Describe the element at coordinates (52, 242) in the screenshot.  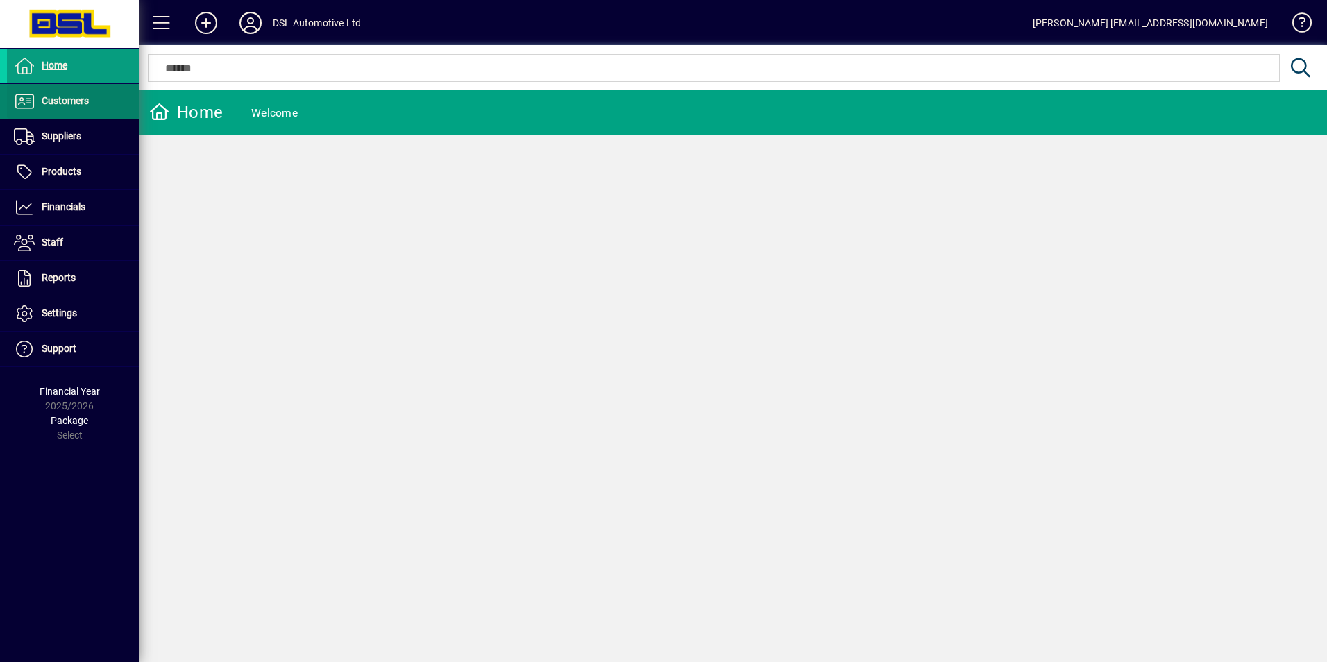
I see `span: Staff` at that location.